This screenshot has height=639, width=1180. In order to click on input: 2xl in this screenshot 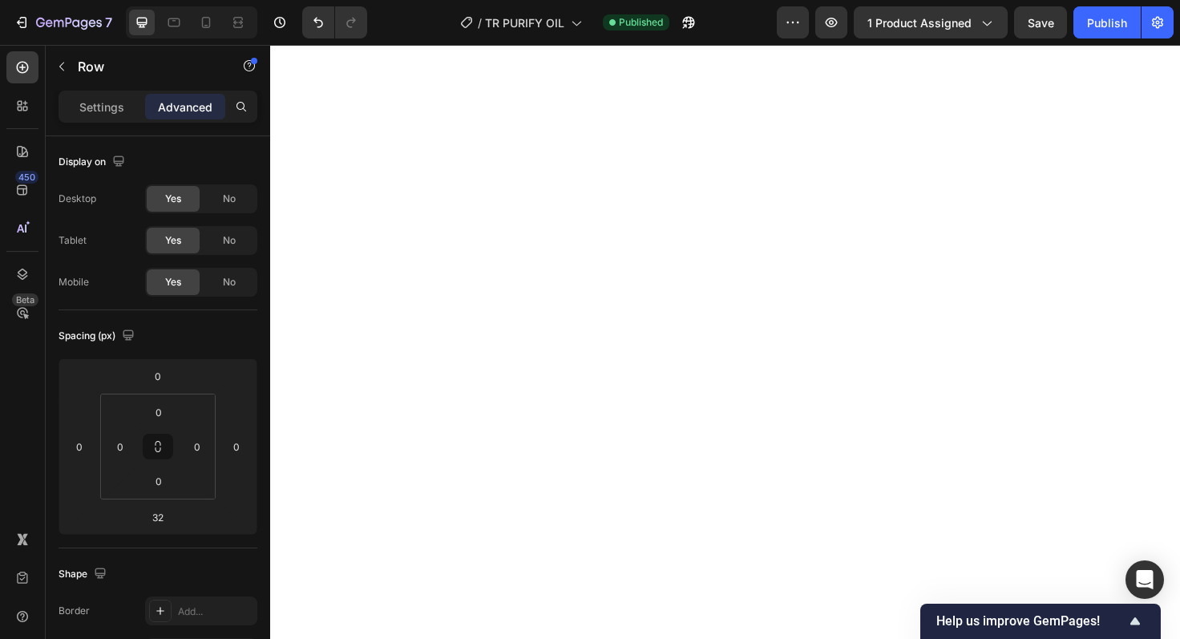, I will do `click(158, 517)`.